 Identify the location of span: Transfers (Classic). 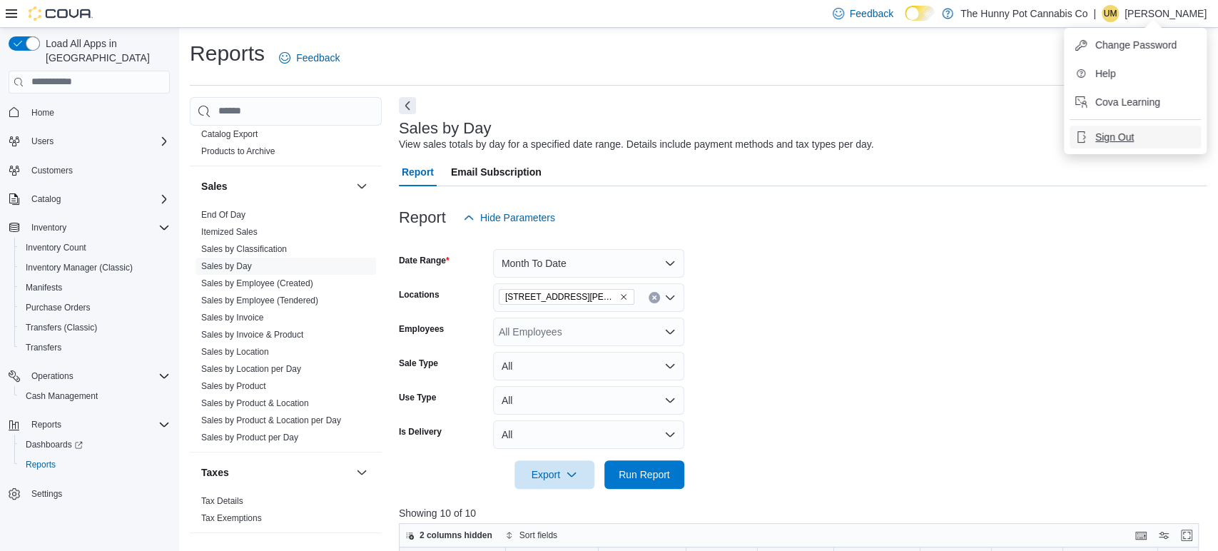
(95, 327).